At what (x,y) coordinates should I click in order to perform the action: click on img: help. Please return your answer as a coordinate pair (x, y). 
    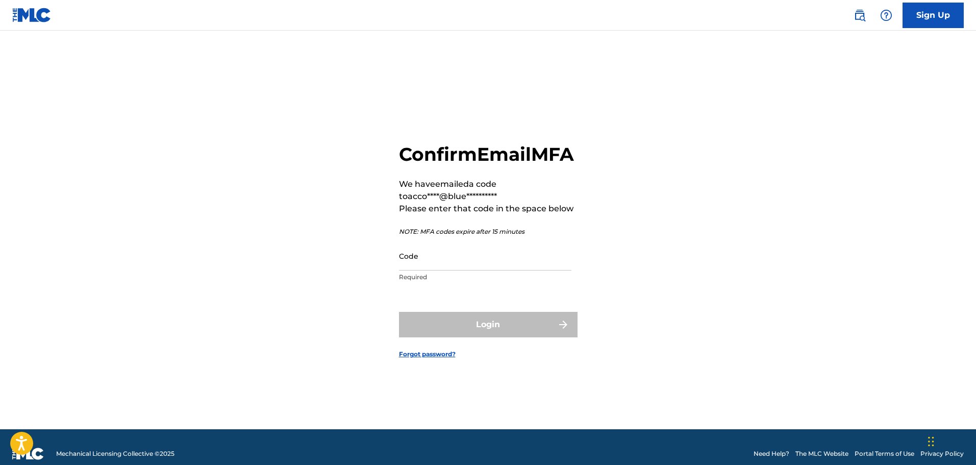
    Looking at the image, I should click on (887, 15).